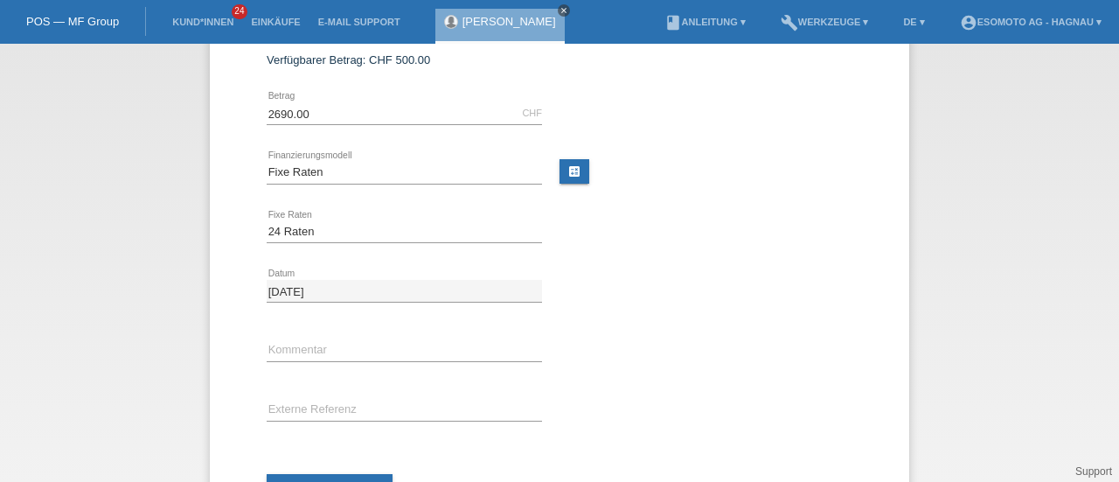 Image resolution: width=1119 pixels, height=482 pixels. I want to click on a: Einkäufe, so click(275, 22).